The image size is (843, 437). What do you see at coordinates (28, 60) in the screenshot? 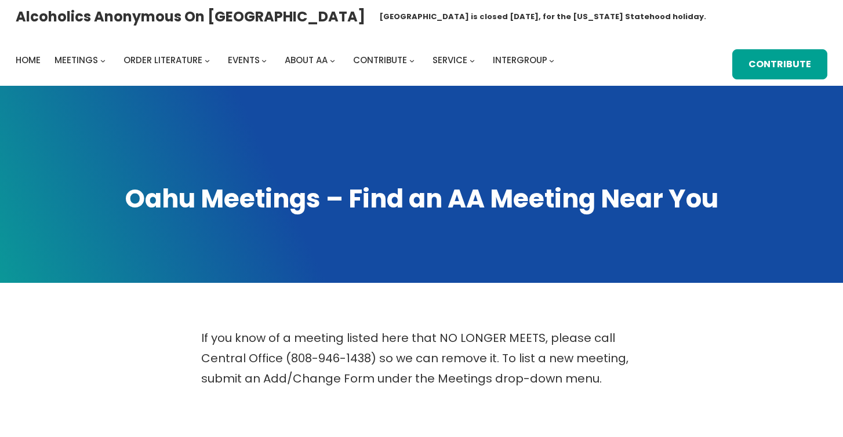
I see `span: Home` at bounding box center [28, 60].